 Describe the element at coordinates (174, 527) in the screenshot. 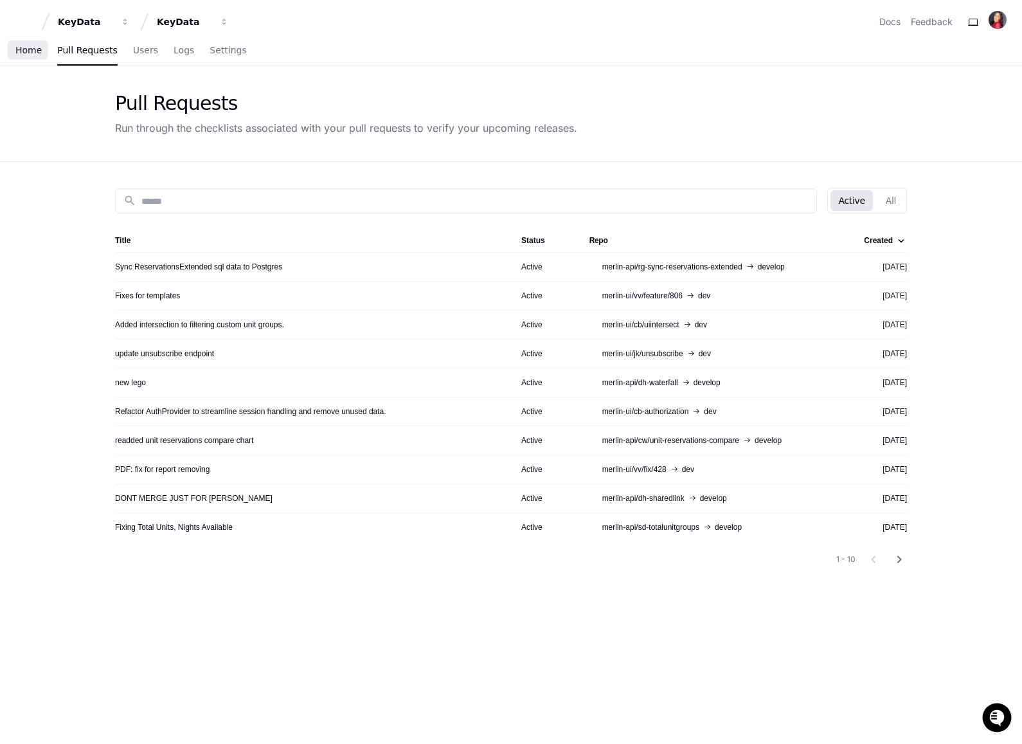

I see `a: Fixing Total Units, Nights Available` at that location.